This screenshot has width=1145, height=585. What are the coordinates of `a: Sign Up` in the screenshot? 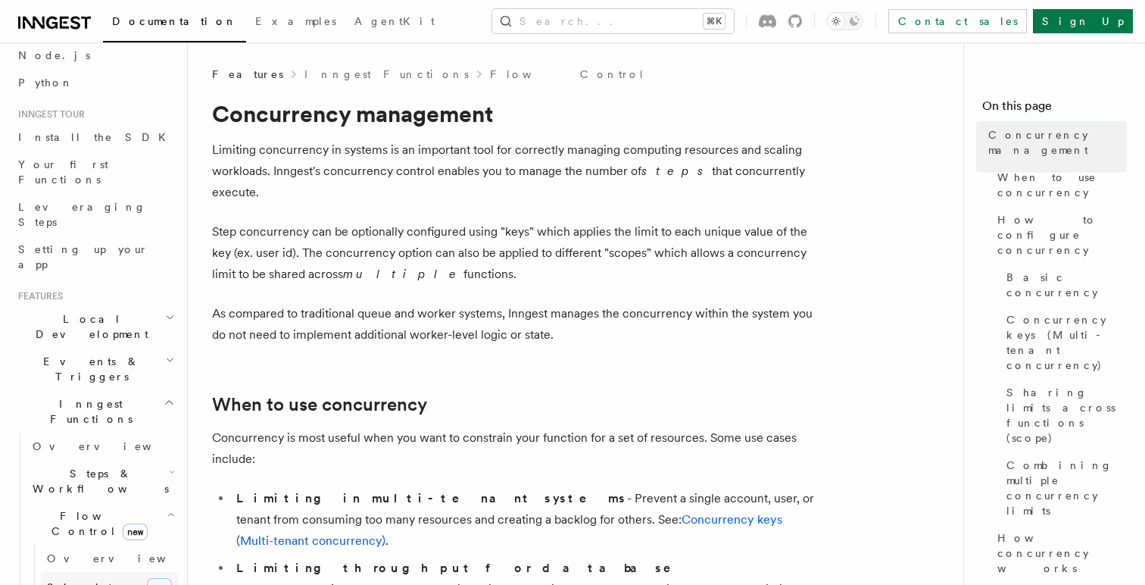 It's located at (1083, 21).